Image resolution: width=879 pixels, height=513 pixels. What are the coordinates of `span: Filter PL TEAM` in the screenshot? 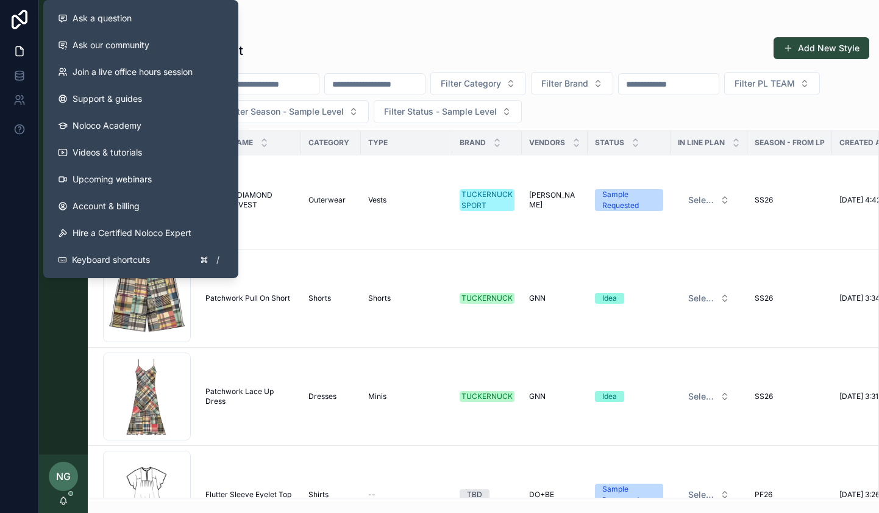 It's located at (764, 83).